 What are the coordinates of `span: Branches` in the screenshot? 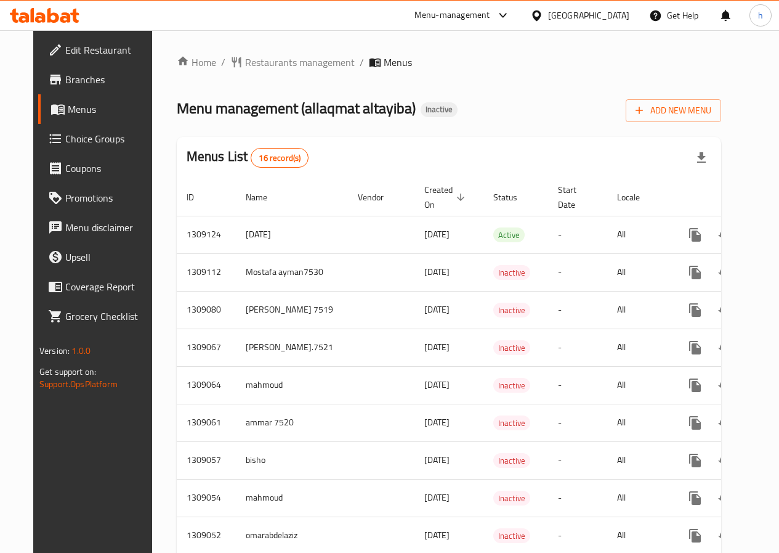 It's located at (109, 79).